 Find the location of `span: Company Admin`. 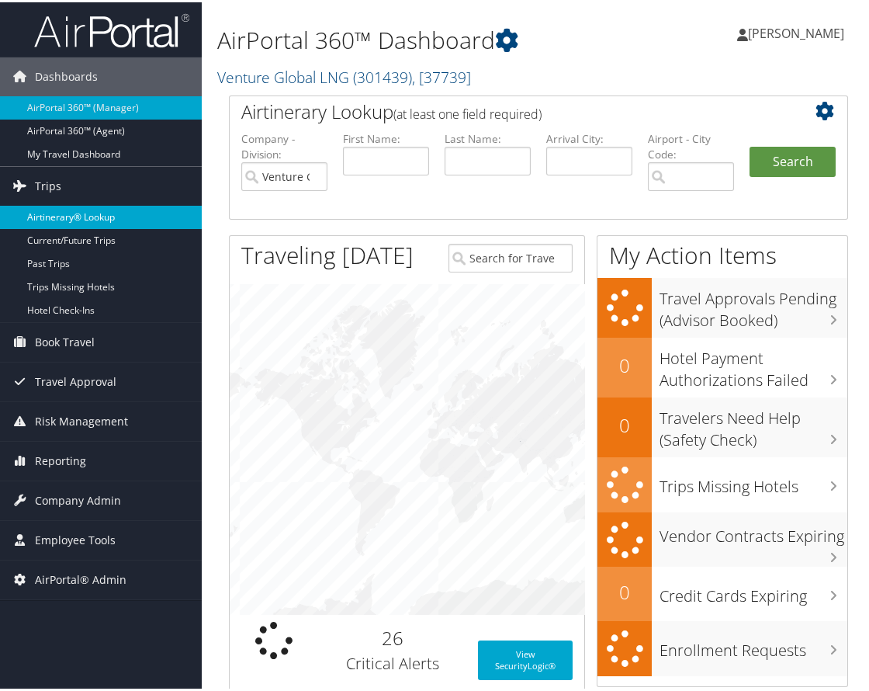

span: Company Admin is located at coordinates (78, 498).